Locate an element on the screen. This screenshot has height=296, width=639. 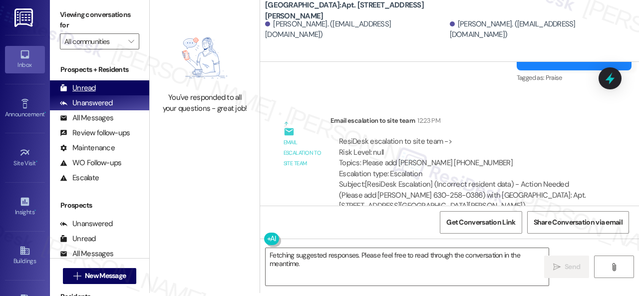
textarea: Fetching suggested responses. Please feel free to read through the conversation in the meantime. is located at coordinates (407, 267).